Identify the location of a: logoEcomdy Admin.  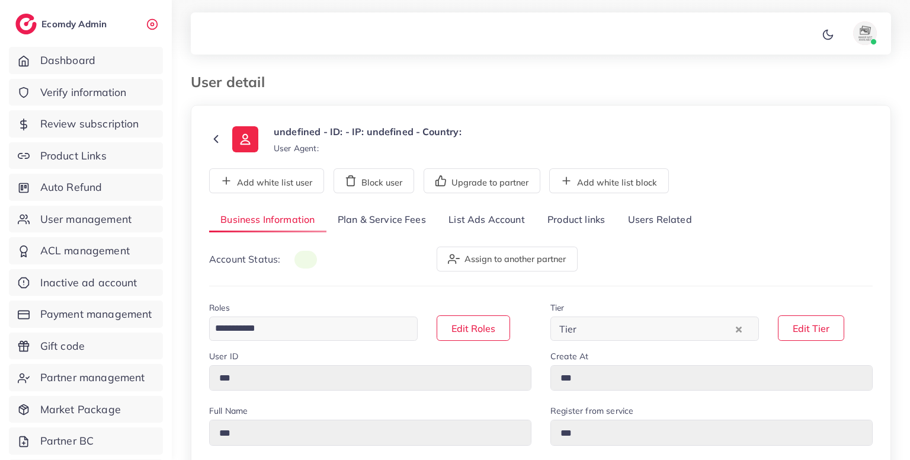
(62, 24).